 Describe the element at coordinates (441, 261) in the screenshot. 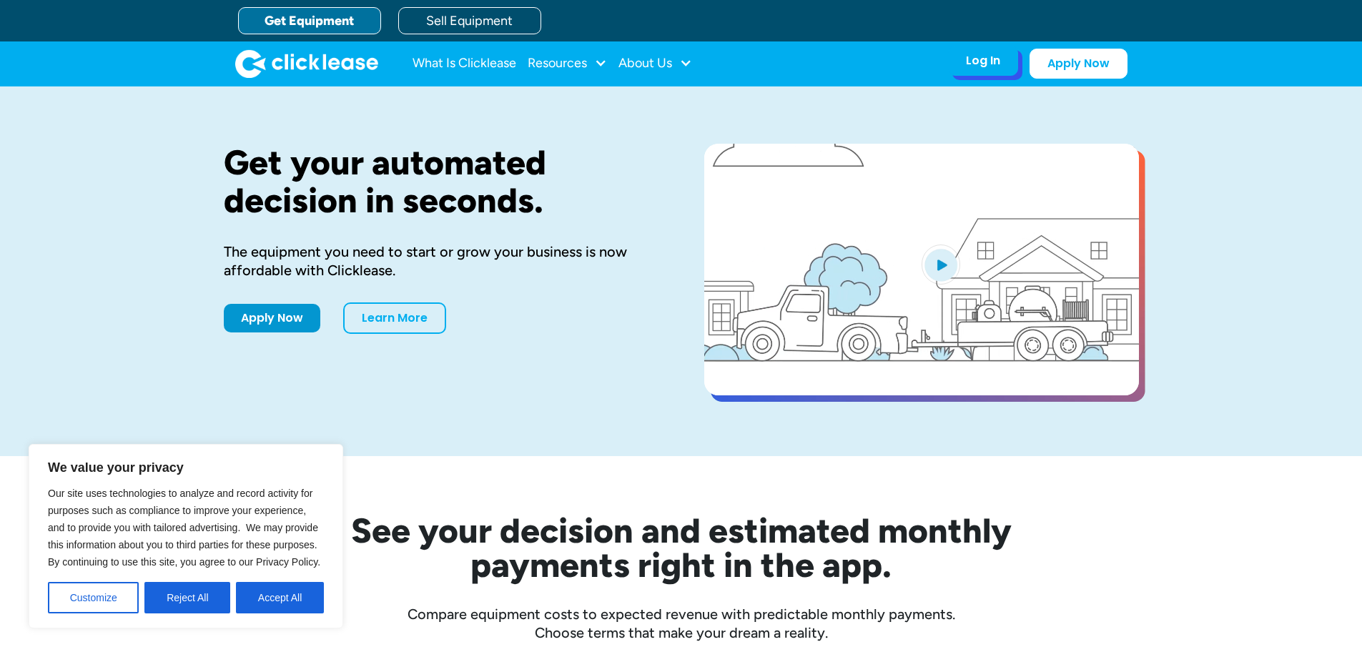

I see `div: The equipment you need to start or grow your business is now affordable with Clicklease.` at that location.